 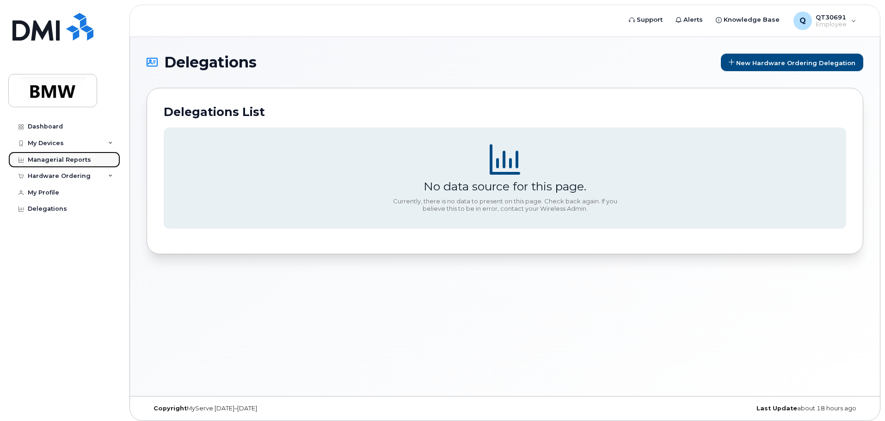 What do you see at coordinates (792, 62) in the screenshot?
I see `a: New Hardware Ordering Delegation` at bounding box center [792, 62].